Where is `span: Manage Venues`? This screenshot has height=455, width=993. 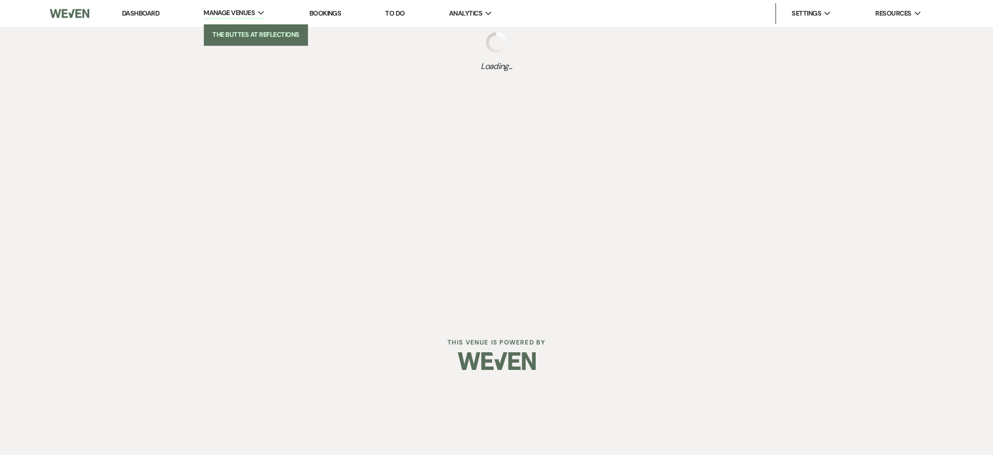 span: Manage Venues is located at coordinates (229, 13).